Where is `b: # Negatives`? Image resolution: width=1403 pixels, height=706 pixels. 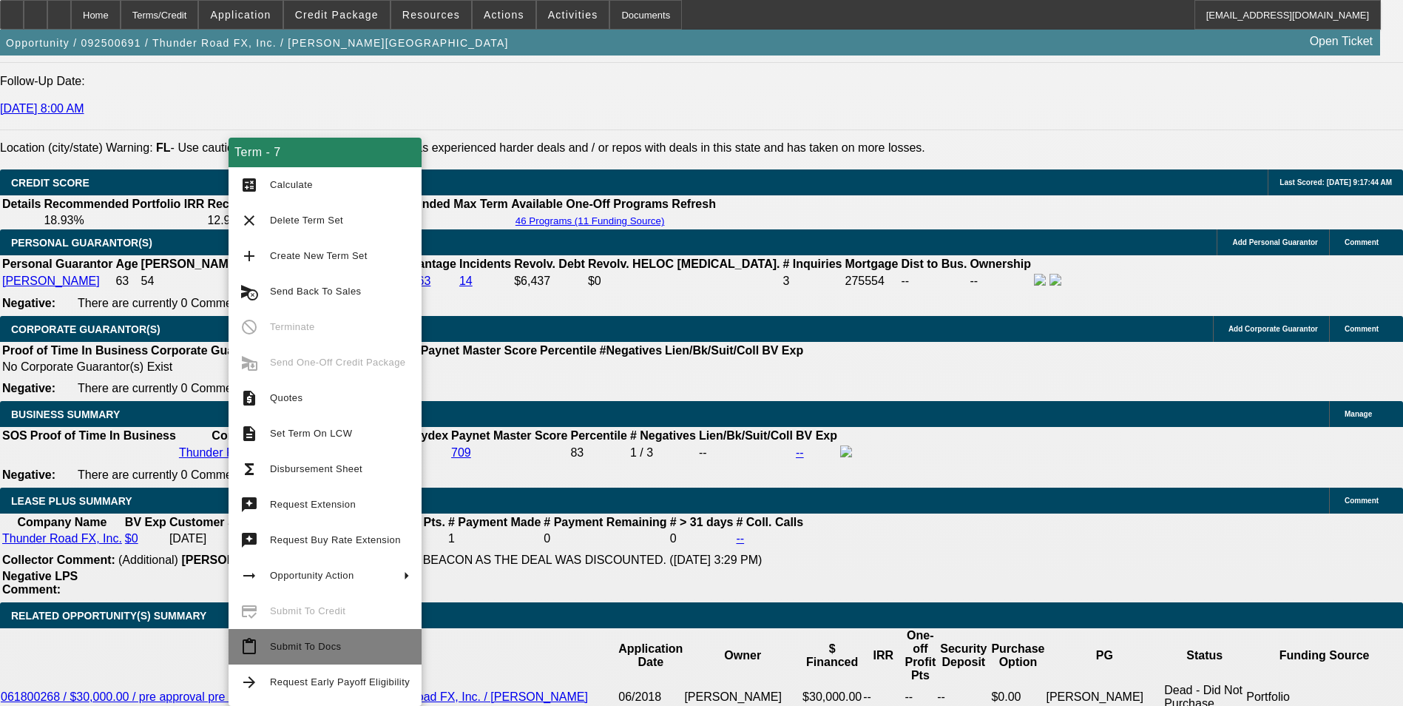 b: # Negatives is located at coordinates (663, 435).